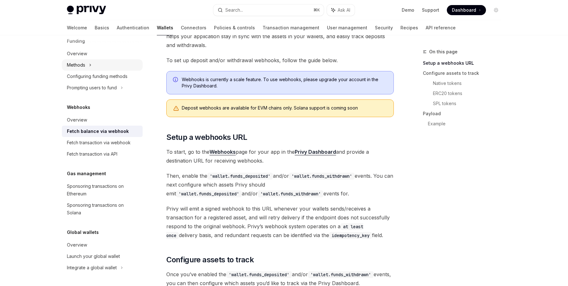 The width and height of the screenshot is (568, 286). Describe the element at coordinates (430, 10) in the screenshot. I see `a: Support` at that location.